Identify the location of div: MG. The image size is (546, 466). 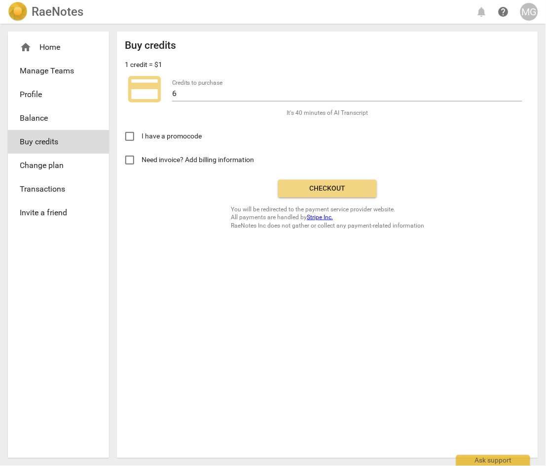
(529, 12).